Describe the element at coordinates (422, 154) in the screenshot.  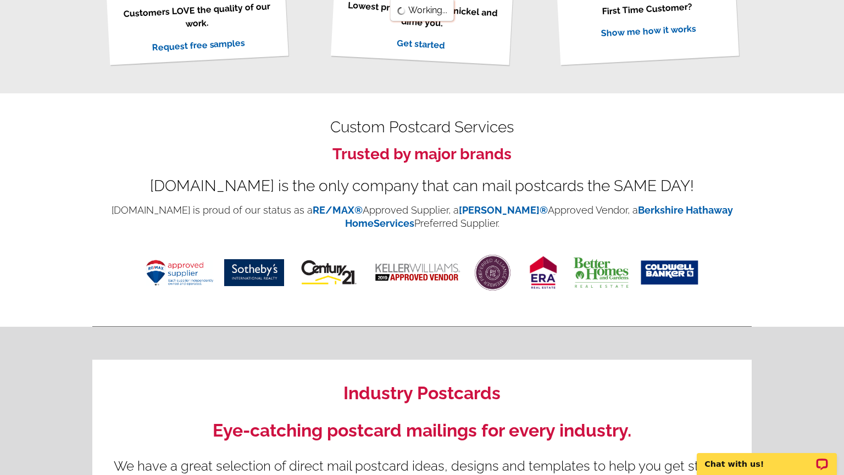
I see `h3: Trusted by major brands` at that location.